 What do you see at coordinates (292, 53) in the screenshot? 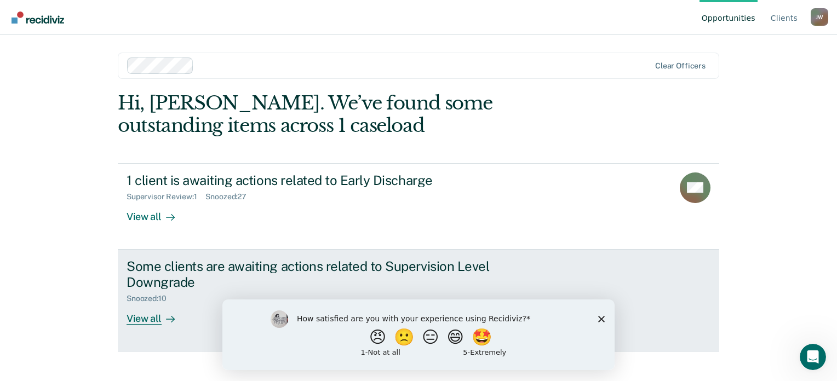
I see `div: 5 - Extremely` at bounding box center [292, 53].